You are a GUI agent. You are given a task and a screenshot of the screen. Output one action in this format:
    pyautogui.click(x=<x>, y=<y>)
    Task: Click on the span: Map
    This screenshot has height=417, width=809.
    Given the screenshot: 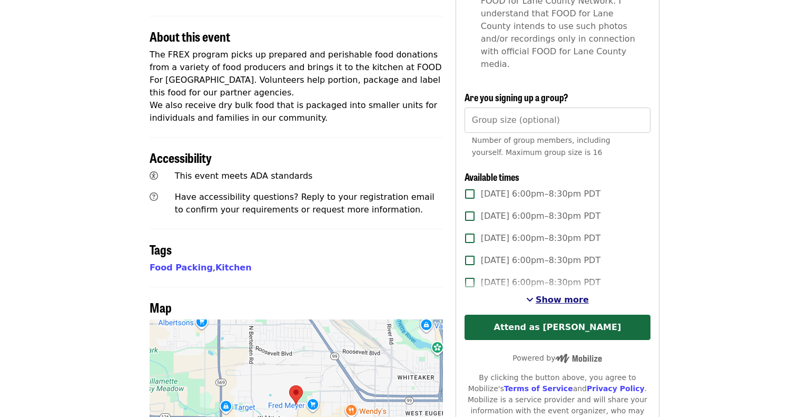 What is the action you would take?
    pyautogui.click(x=161, y=307)
    